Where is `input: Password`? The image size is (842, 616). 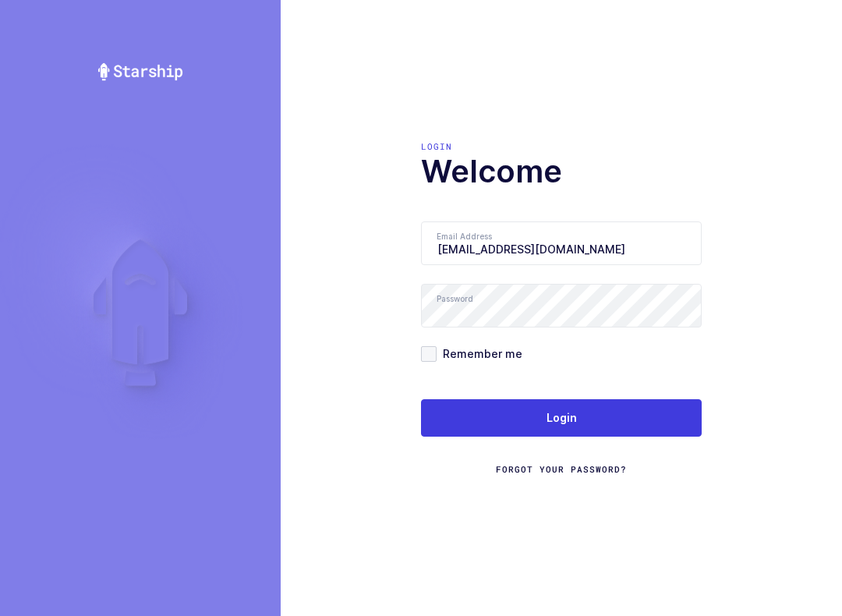 input: Password is located at coordinates (561, 306).